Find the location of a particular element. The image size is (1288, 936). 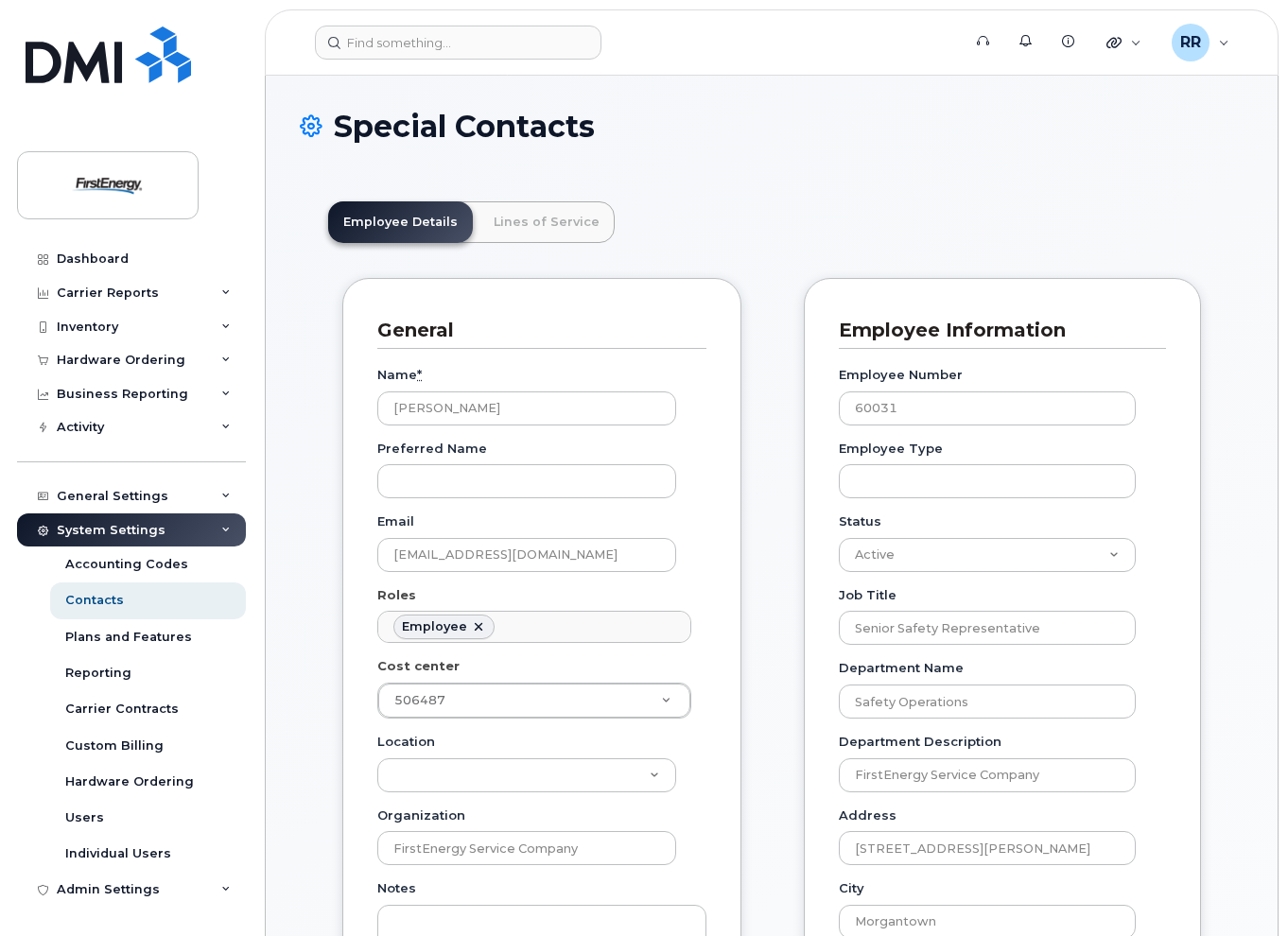

div: Employee is located at coordinates (434, 627).